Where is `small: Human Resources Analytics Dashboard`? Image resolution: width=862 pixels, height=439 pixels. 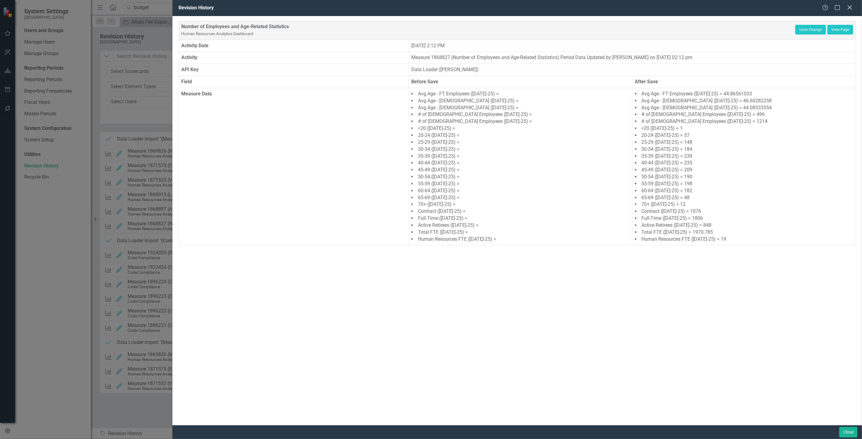 small: Human Resources Analytics Dashboard is located at coordinates (217, 34).